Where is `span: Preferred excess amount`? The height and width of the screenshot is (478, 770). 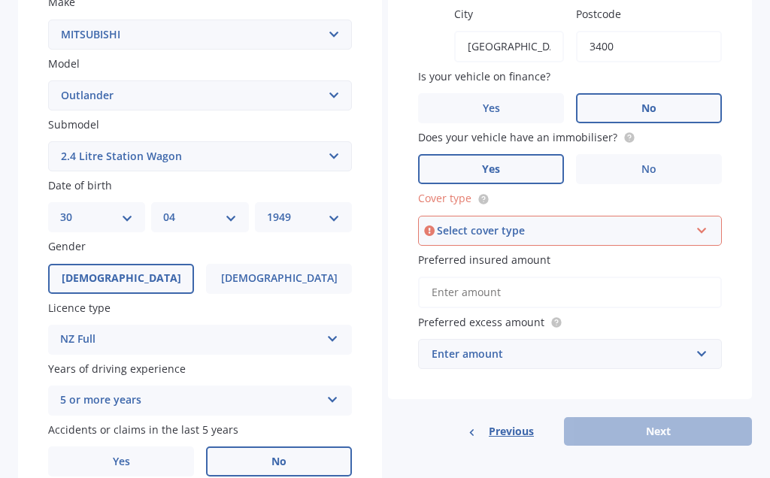
span: Preferred excess amount is located at coordinates (481, 322).